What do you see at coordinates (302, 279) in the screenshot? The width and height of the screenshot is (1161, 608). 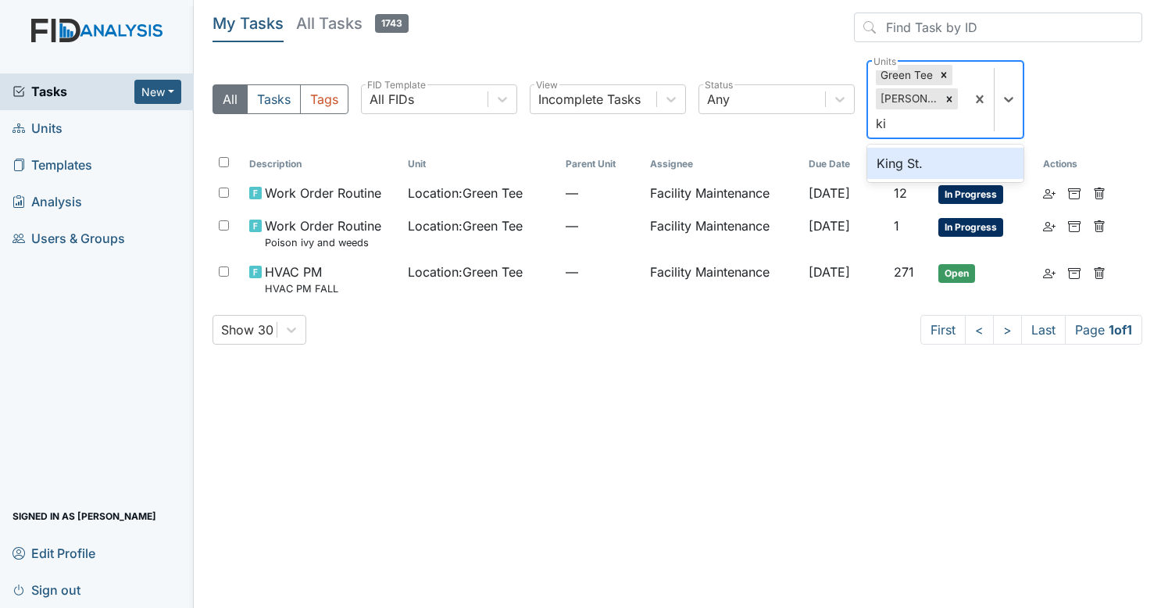 I see `span: HVAC PM HVAC PM FALL` at bounding box center [302, 279].